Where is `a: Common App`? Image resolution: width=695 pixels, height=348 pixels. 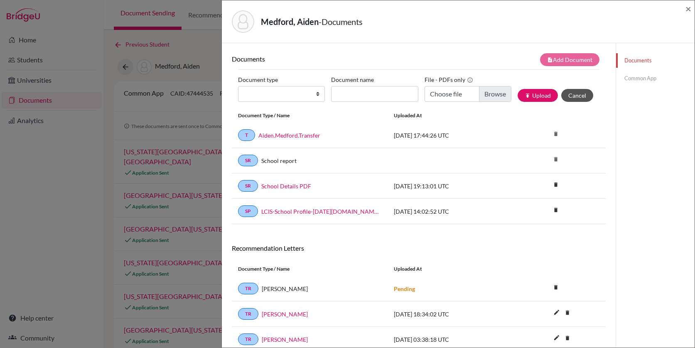
a: Common App is located at coordinates (655, 78).